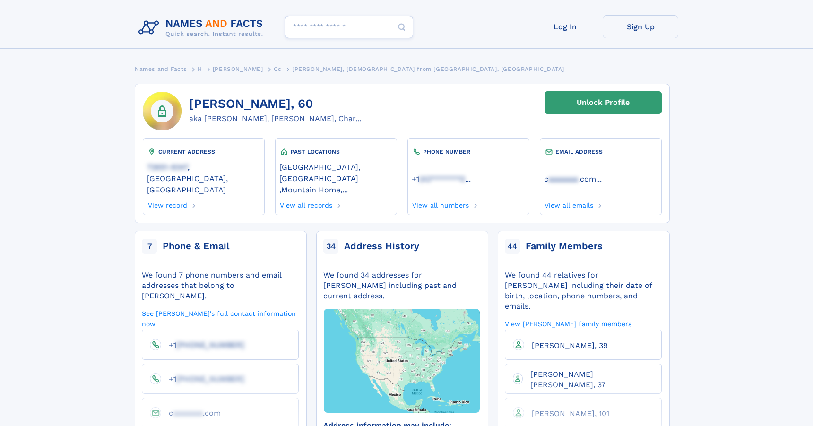  I want to click on span: 44, so click(512, 246).